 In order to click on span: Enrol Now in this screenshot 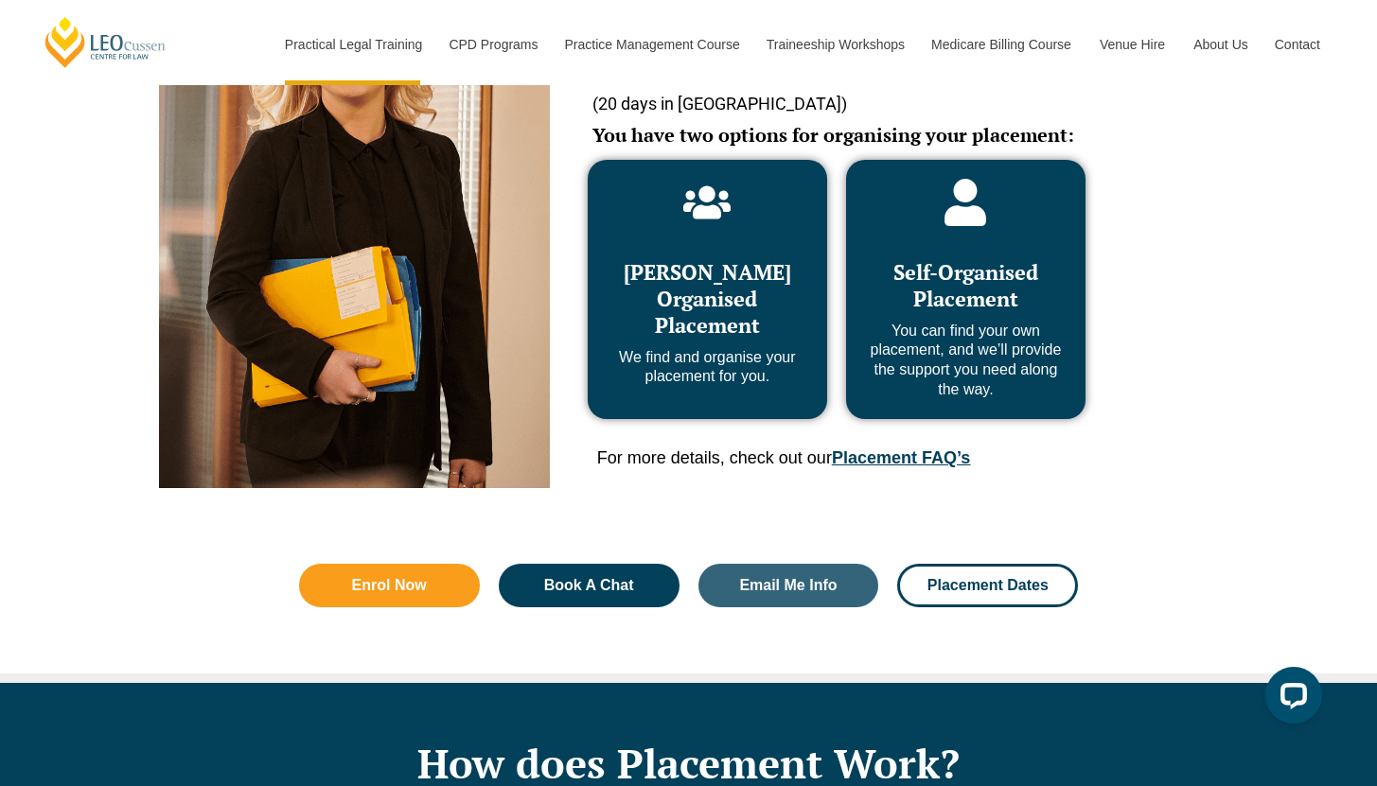, I will do `click(389, 586)`.